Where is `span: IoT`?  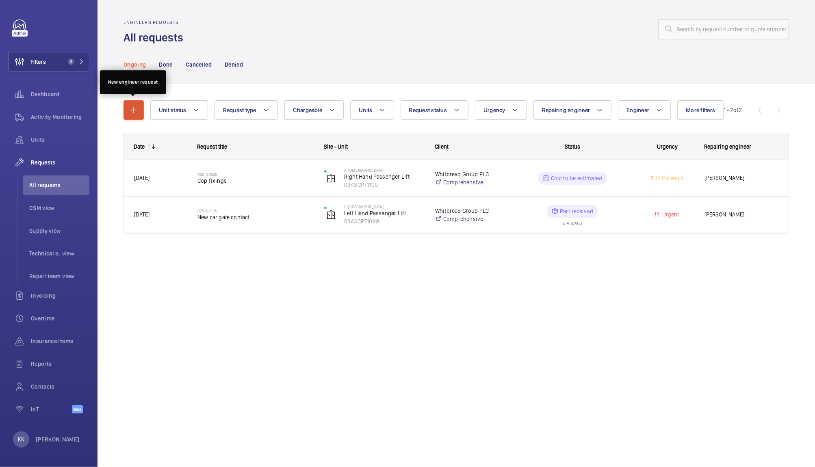
span: IoT is located at coordinates (51, 409).